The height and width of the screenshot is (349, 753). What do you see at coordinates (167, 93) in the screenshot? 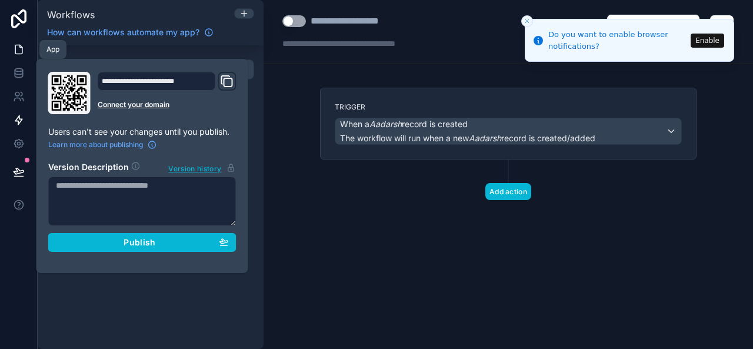
I see `div: Domain and Custom Link` at bounding box center [167, 93].